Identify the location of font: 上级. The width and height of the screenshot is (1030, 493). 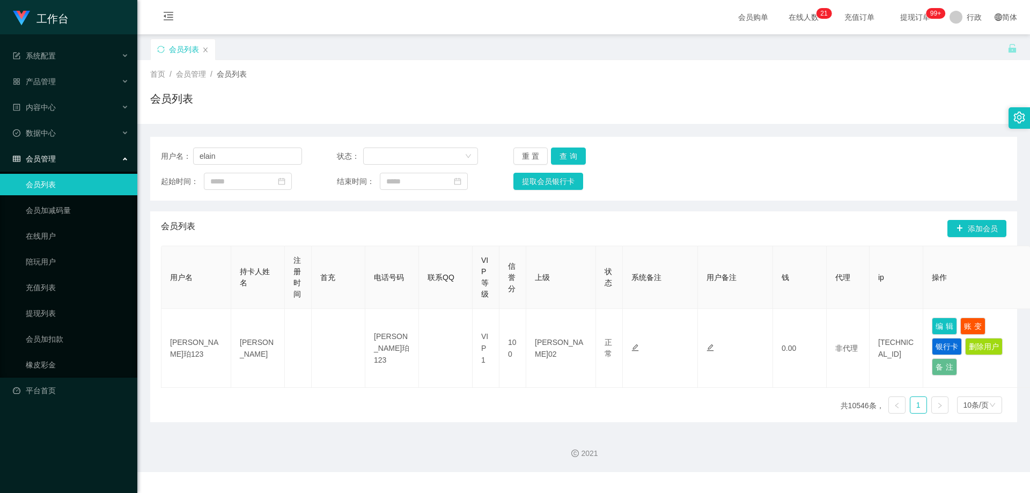
(543, 277).